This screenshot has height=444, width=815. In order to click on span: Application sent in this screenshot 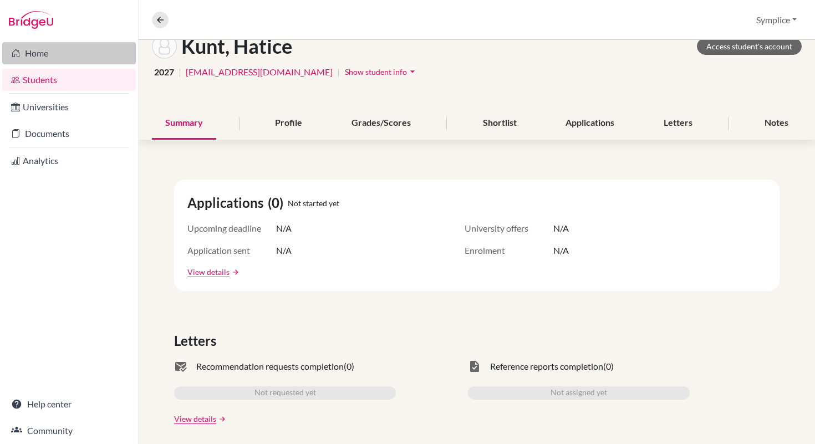, I will do `click(232, 251)`.